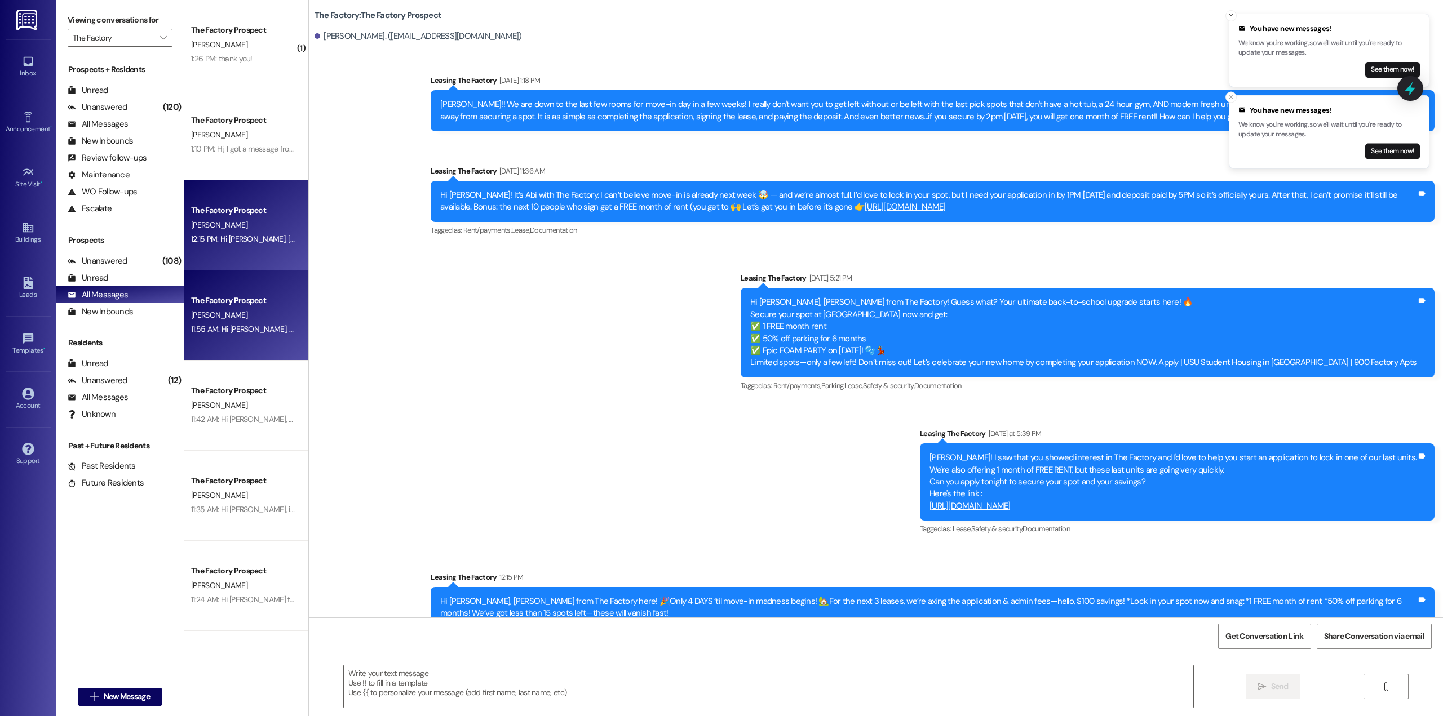 The width and height of the screenshot is (1443, 716). What do you see at coordinates (127, 696) in the screenshot?
I see `span: New Message` at bounding box center [127, 696].